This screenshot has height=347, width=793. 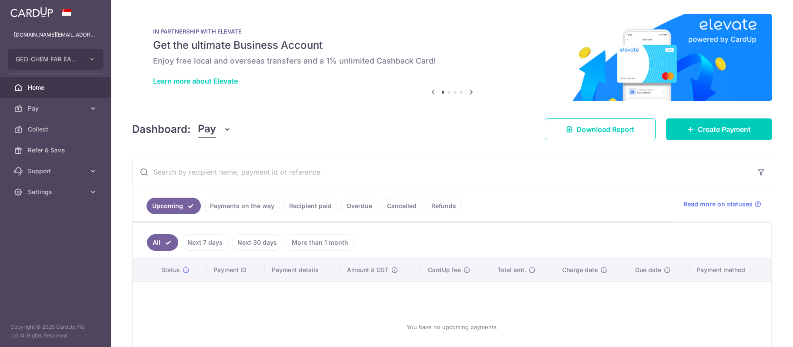 I want to click on span: CardUp fee, so click(x=444, y=270).